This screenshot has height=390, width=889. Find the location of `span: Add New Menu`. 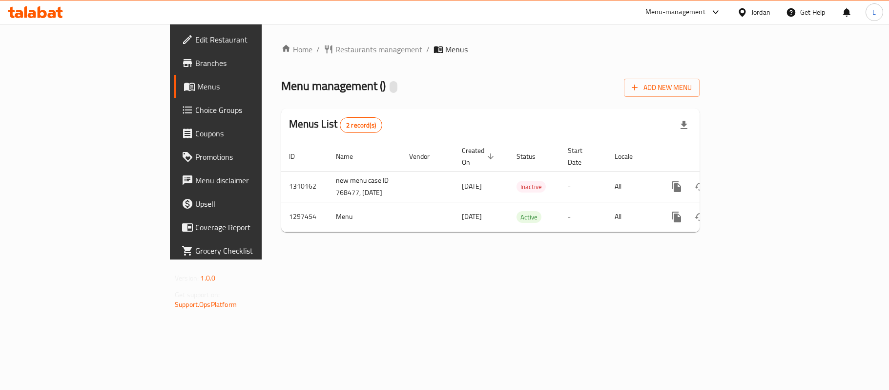

span: Add New Menu is located at coordinates (662, 87).